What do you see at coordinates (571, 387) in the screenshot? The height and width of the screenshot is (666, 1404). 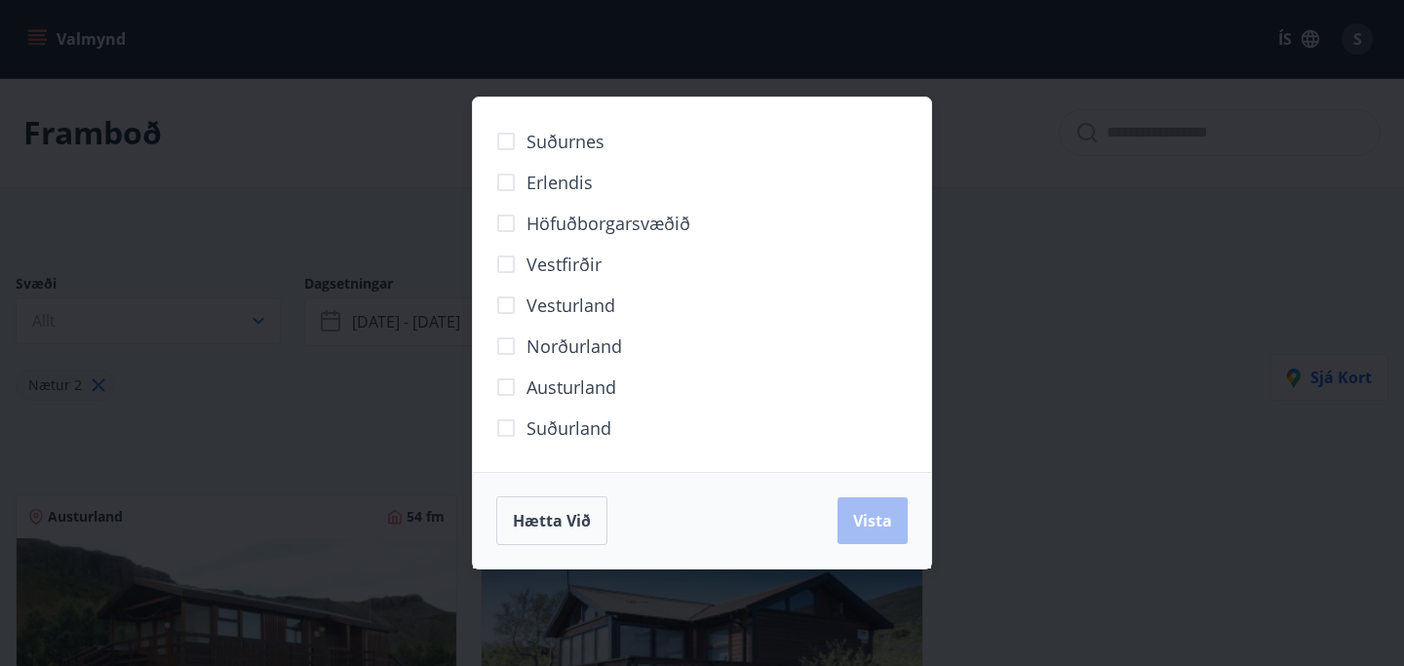 I see `span: Austurland` at bounding box center [571, 387].